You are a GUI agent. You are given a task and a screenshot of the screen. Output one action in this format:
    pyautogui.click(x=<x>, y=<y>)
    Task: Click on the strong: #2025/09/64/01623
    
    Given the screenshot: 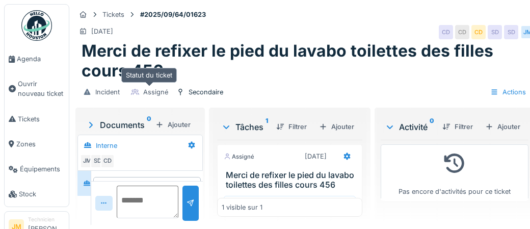 What is the action you would take?
    pyautogui.click(x=173, y=14)
    